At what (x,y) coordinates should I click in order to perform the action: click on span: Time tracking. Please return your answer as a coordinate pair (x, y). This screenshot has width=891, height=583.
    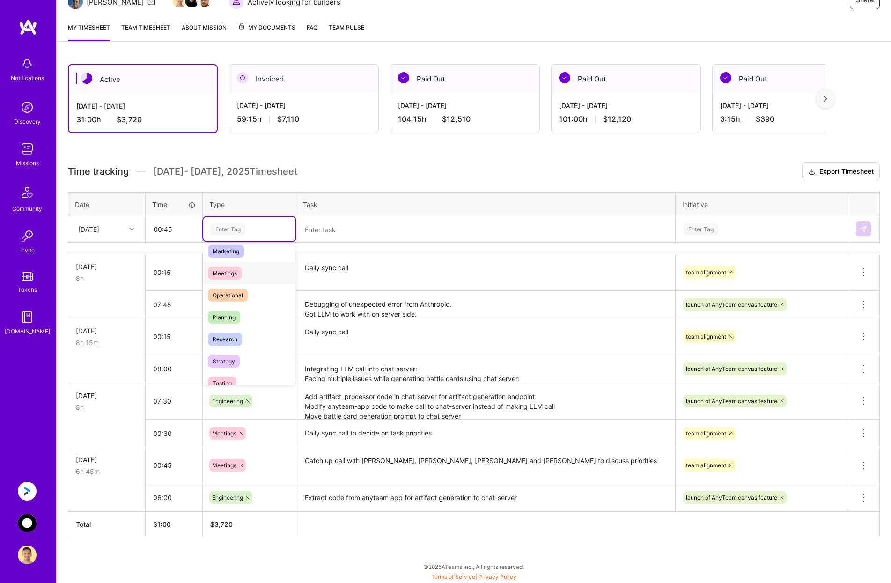
    Looking at the image, I should click on (98, 171).